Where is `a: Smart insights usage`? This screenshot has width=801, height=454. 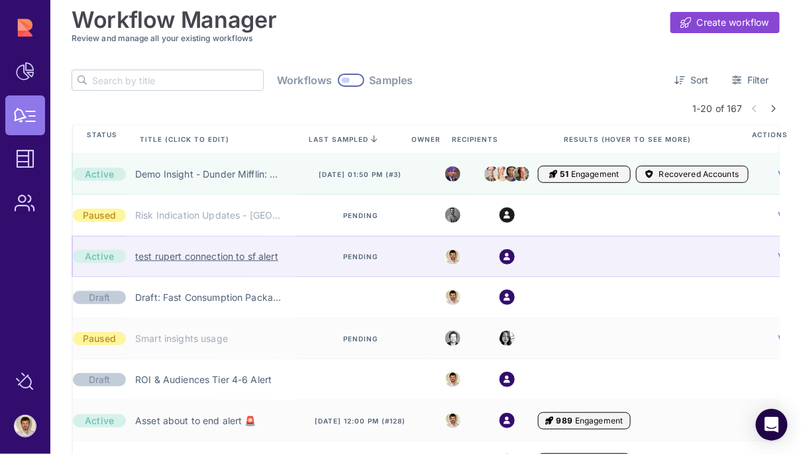
a: Smart insights usage is located at coordinates (181, 338).